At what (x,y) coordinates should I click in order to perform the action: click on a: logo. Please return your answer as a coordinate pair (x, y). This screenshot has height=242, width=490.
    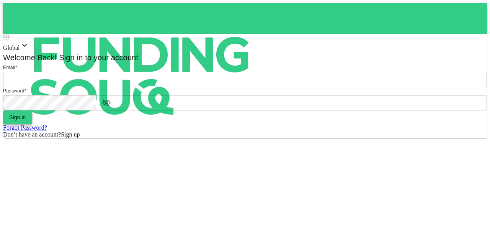
    Looking at the image, I should click on (245, 18).